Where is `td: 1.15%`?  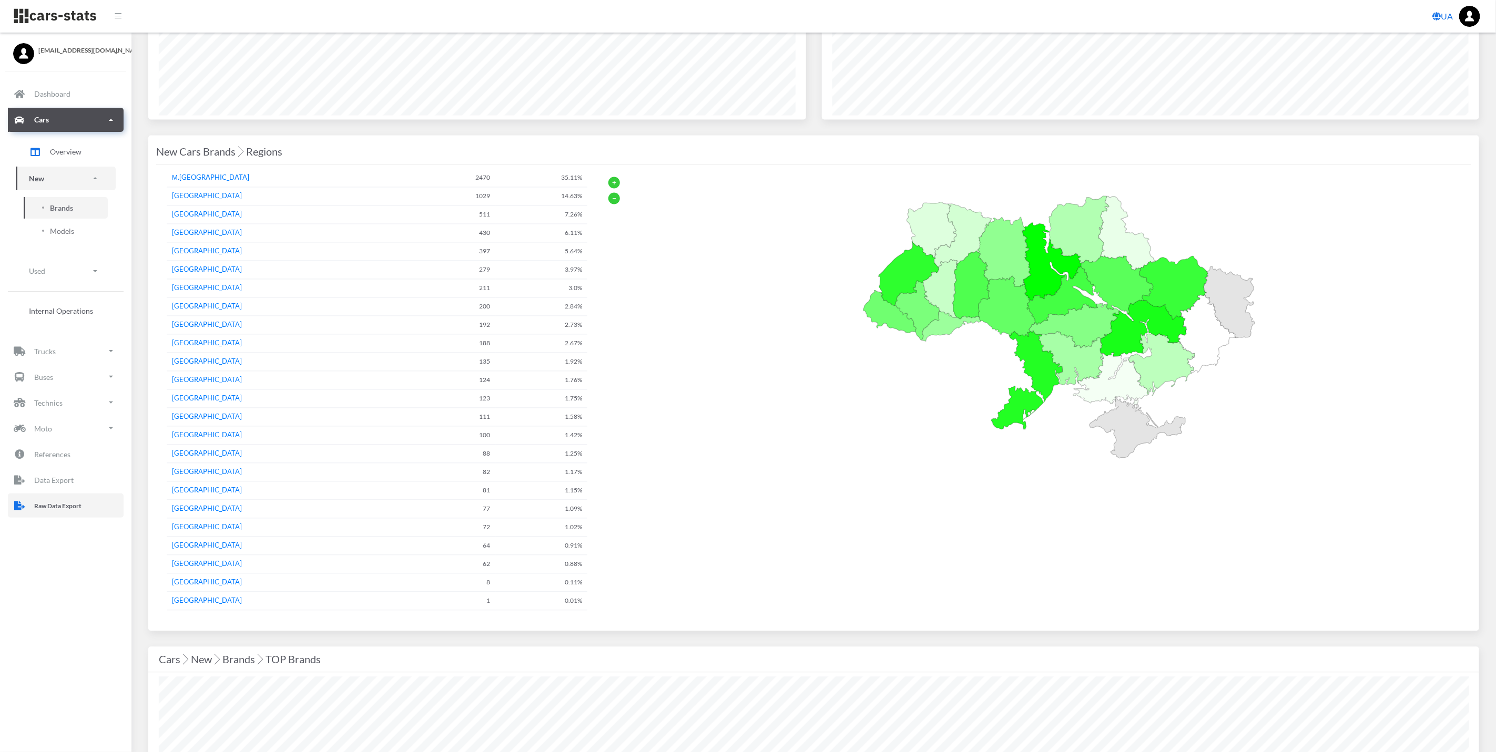 td: 1.15% is located at coordinates (541, 491).